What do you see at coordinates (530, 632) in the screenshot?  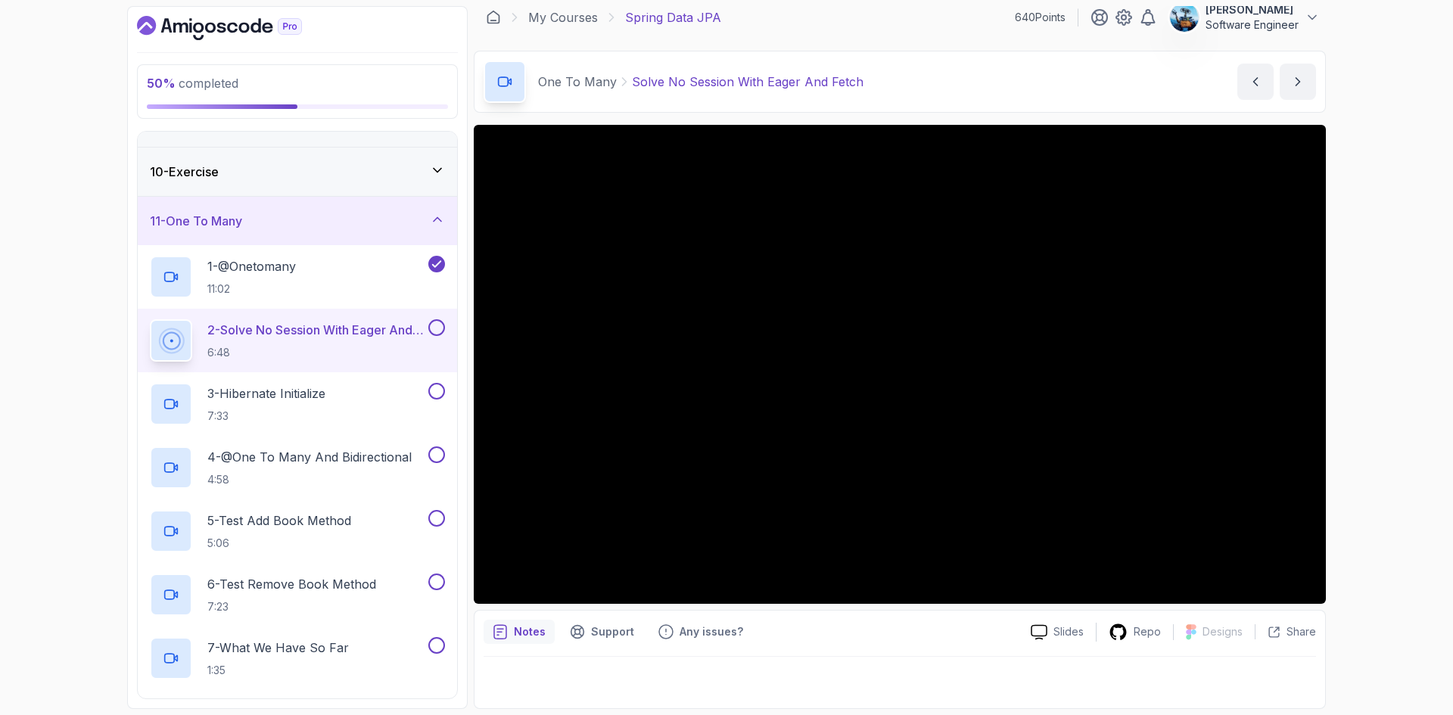 I see `p: Notes` at bounding box center [530, 632].